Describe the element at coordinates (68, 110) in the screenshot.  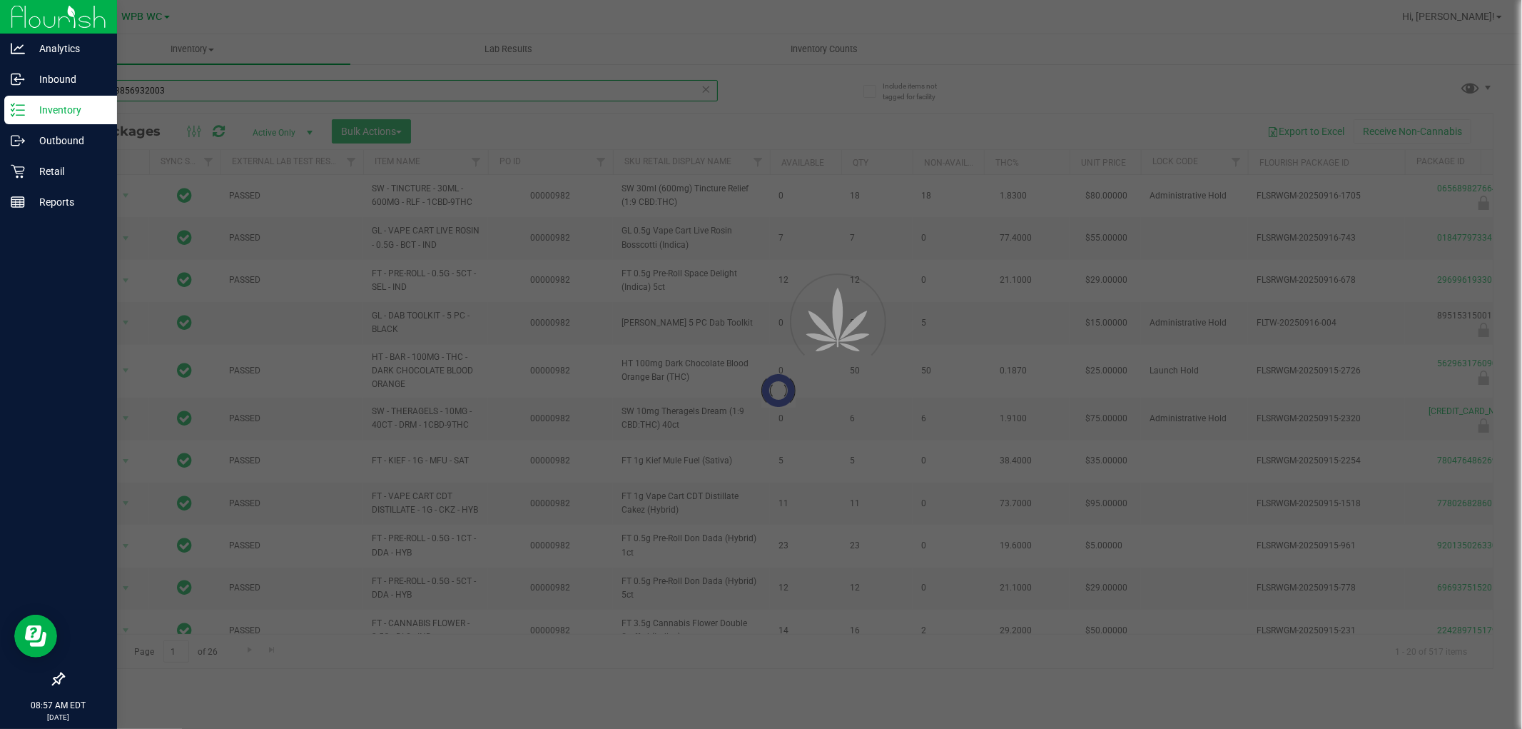
I see `p: Inventory` at that location.